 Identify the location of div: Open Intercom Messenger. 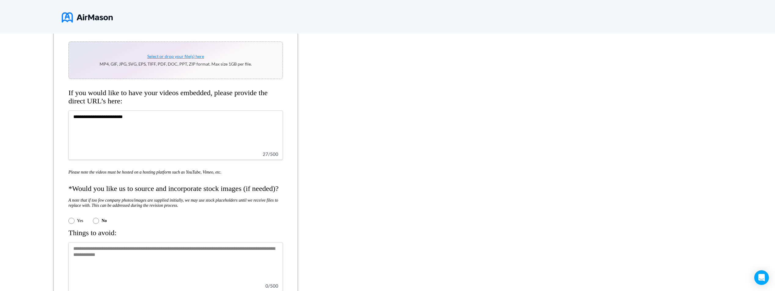
(761, 278).